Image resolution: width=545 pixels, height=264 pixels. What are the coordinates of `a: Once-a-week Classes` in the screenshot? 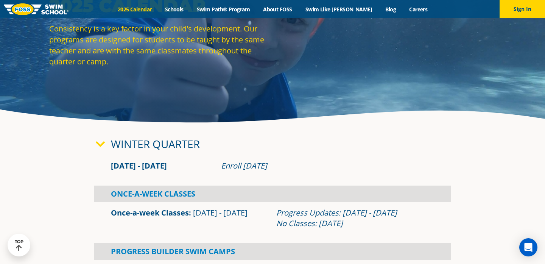 It's located at (150, 212).